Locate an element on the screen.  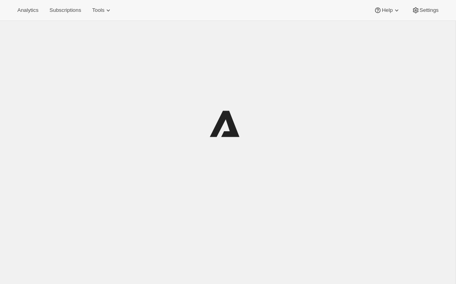
button: Help is located at coordinates (387, 10).